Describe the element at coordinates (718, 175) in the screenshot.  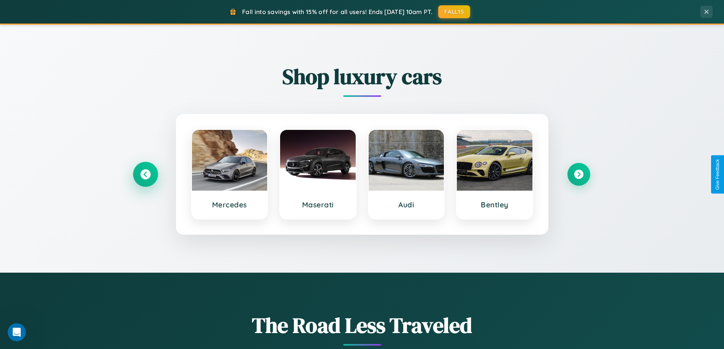
I see `div: Give Feedback` at that location.